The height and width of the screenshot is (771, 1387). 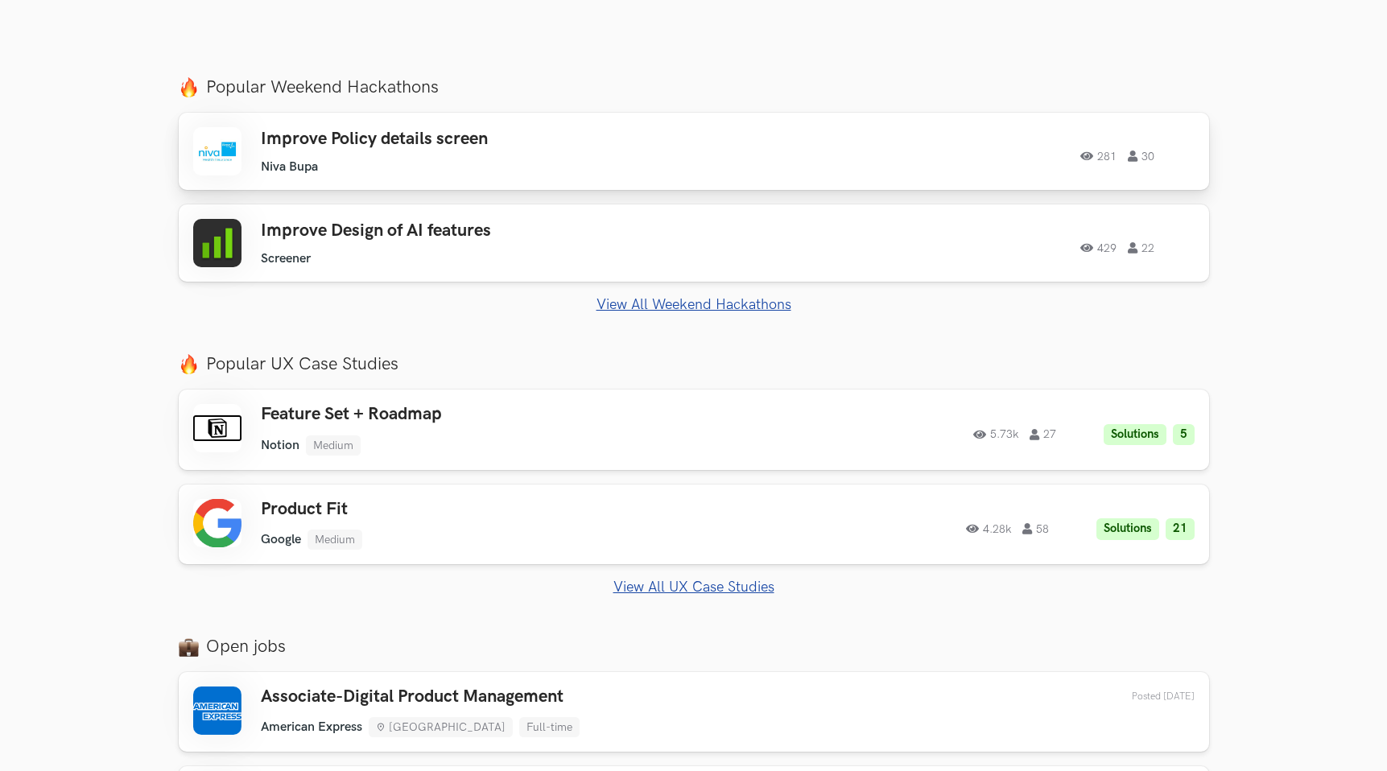 What do you see at coordinates (188, 646) in the screenshot?
I see `img: briefcase_emoji.png` at bounding box center [188, 646].